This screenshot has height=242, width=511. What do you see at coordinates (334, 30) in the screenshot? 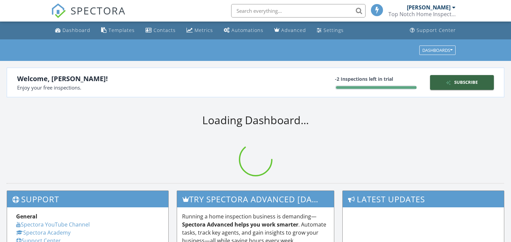
I see `div: Settings` at bounding box center [334, 30].